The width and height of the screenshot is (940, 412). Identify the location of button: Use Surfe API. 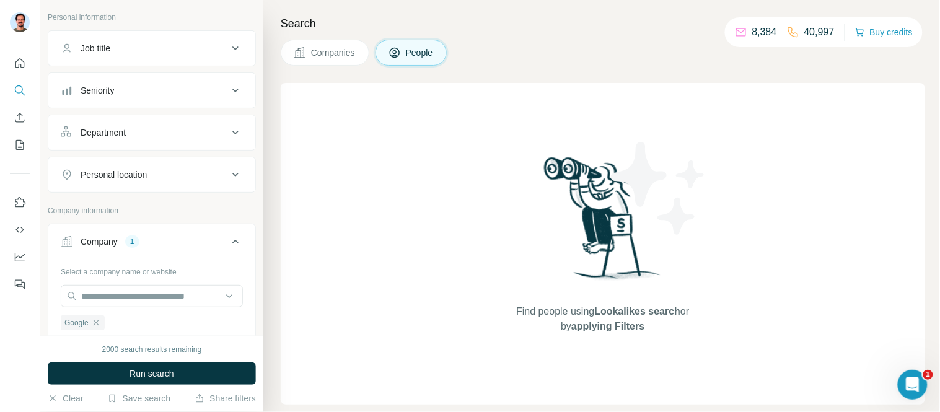
(20, 230).